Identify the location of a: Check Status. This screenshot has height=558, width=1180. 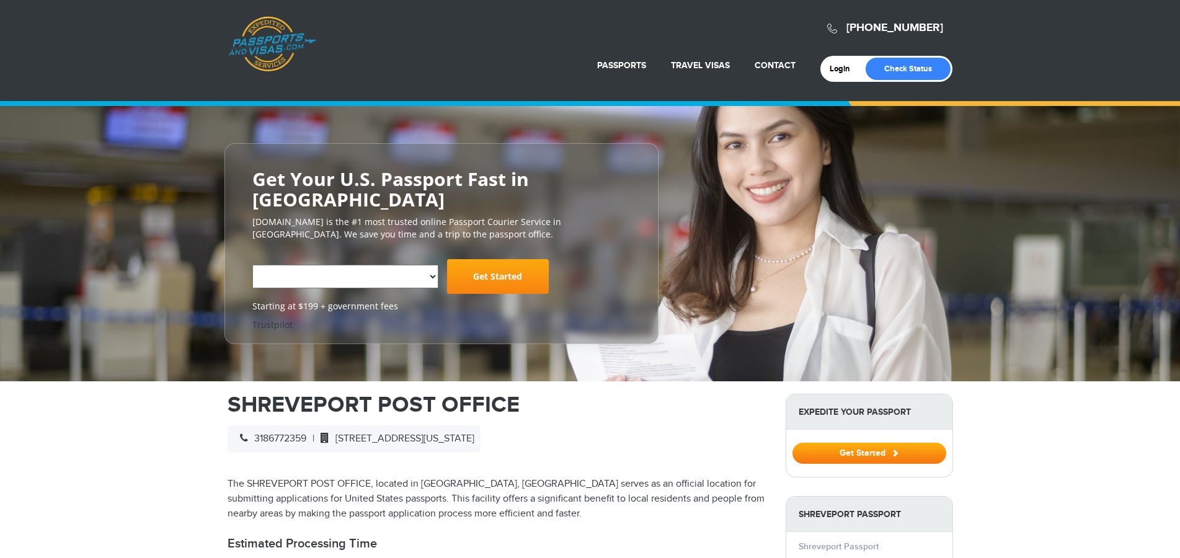
(908, 69).